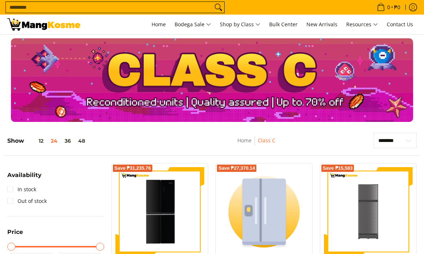 The width and height of the screenshot is (424, 254). What do you see at coordinates (266, 140) in the screenshot?
I see `a: Class C` at bounding box center [266, 140].